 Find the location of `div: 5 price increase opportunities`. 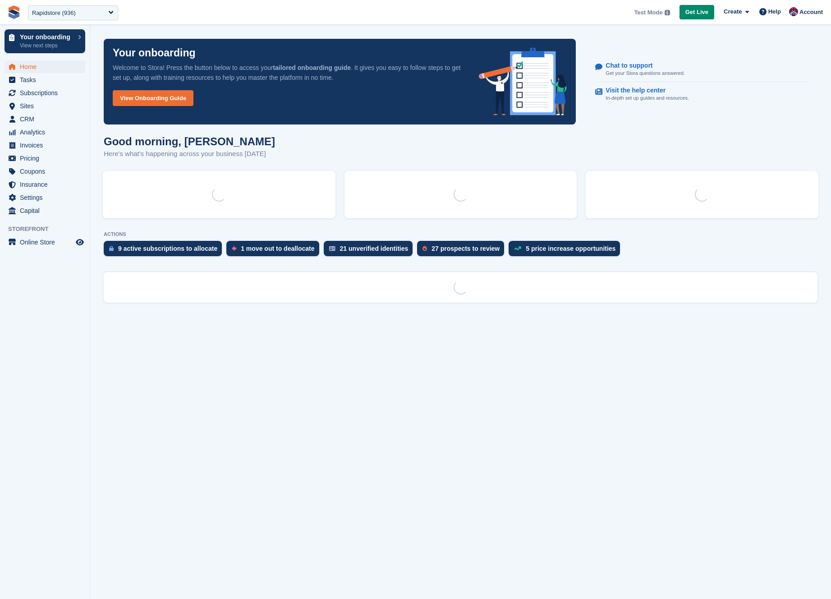

div: 5 price increase opportunities is located at coordinates (570, 248).